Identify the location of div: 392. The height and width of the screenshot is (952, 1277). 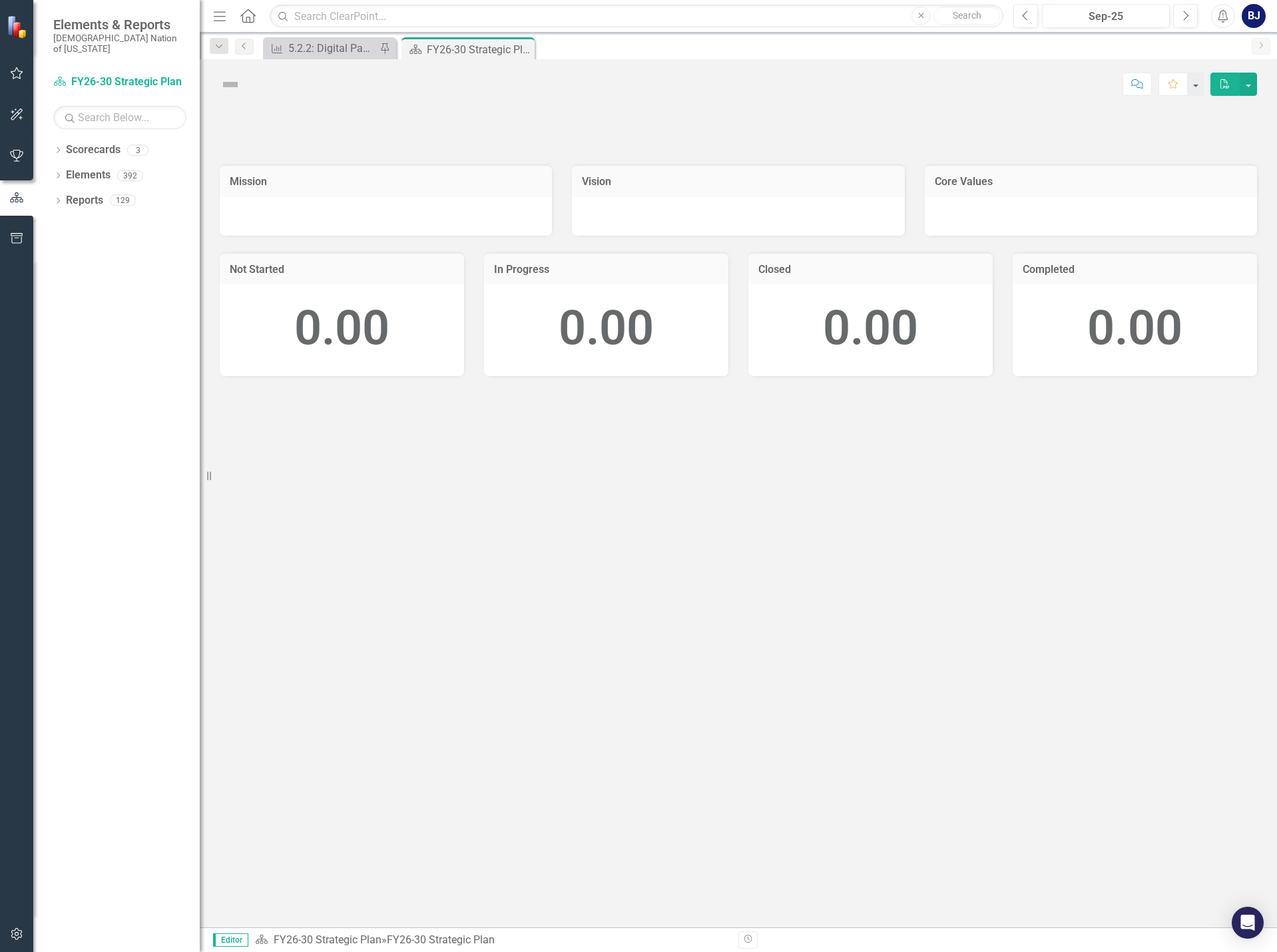
(129, 176).